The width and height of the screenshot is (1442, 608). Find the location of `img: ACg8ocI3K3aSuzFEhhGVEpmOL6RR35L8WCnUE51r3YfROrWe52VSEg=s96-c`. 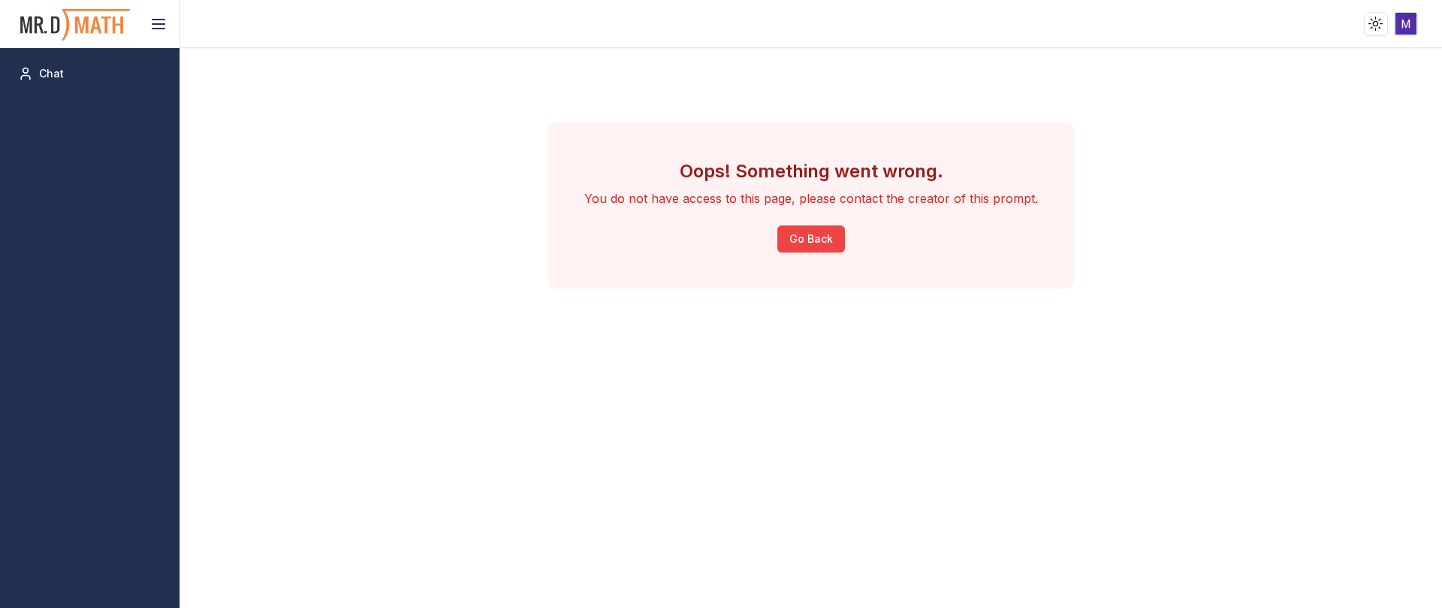

img: ACg8ocI3K3aSuzFEhhGVEpmOL6RR35L8WCnUE51r3YfROrWe52VSEg=s96-c is located at coordinates (1406, 23).